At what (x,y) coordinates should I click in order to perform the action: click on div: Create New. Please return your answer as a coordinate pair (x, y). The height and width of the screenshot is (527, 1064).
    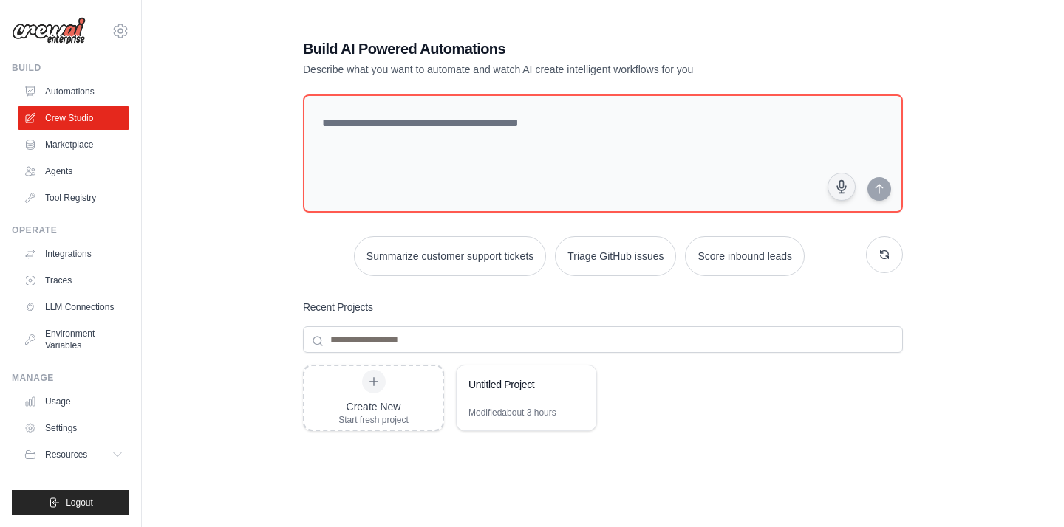
    Looking at the image, I should click on (373, 407).